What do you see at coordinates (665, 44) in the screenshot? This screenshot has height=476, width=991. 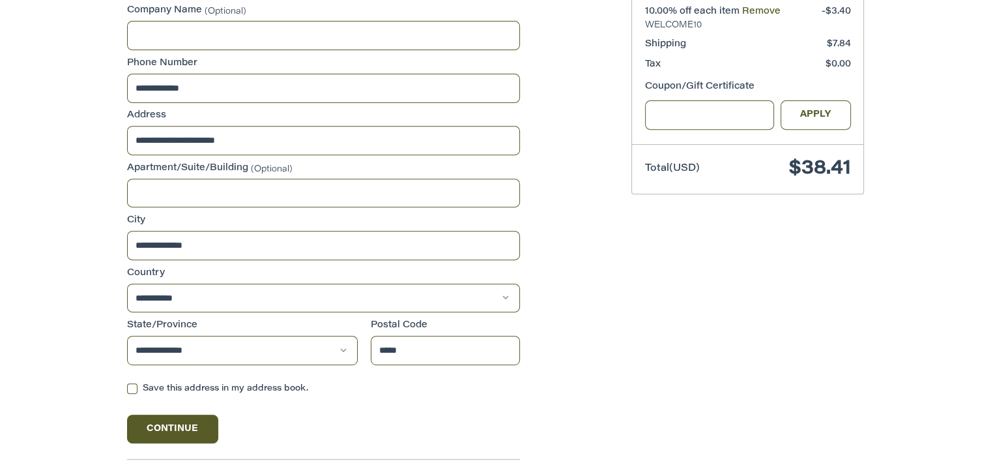 I see `span: Shipping` at bounding box center [665, 44].